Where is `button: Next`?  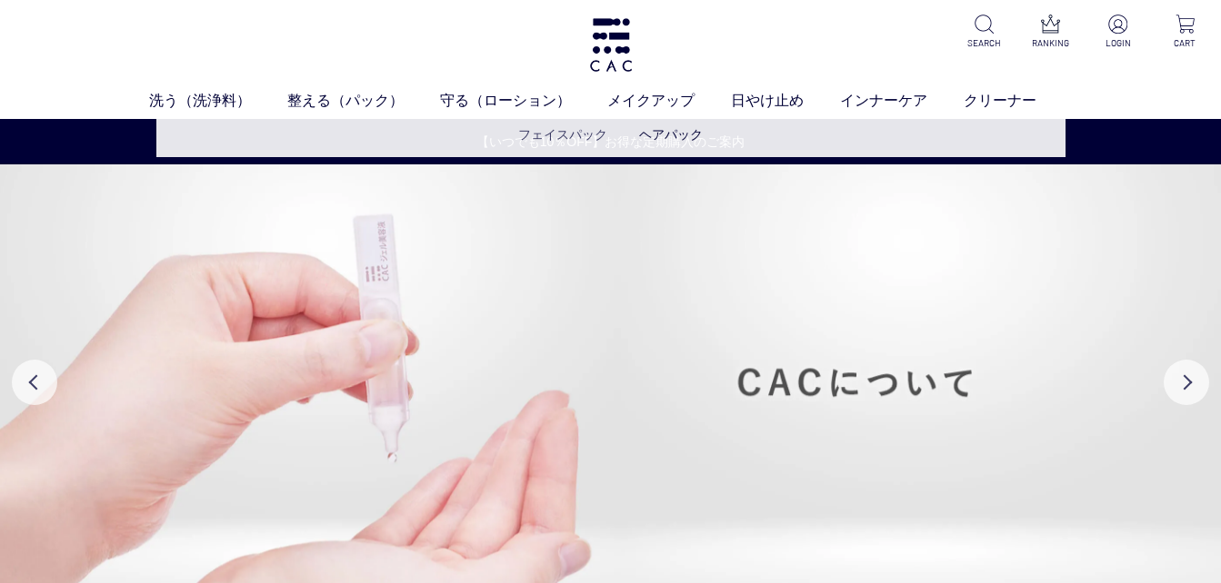 button: Next is located at coordinates (1186, 383).